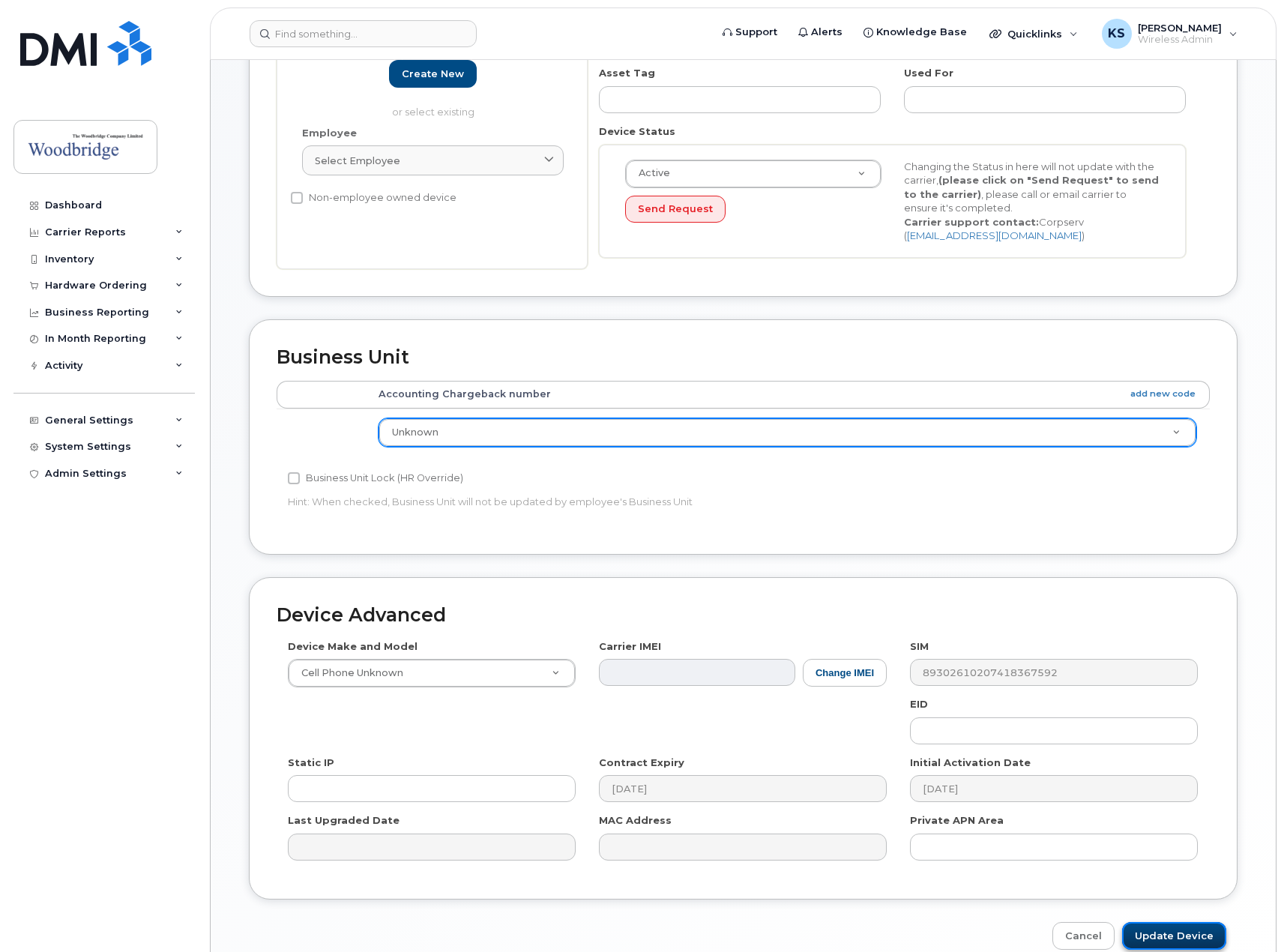  What do you see at coordinates (919, 704) in the screenshot?
I see `label: EID` at bounding box center [919, 704].